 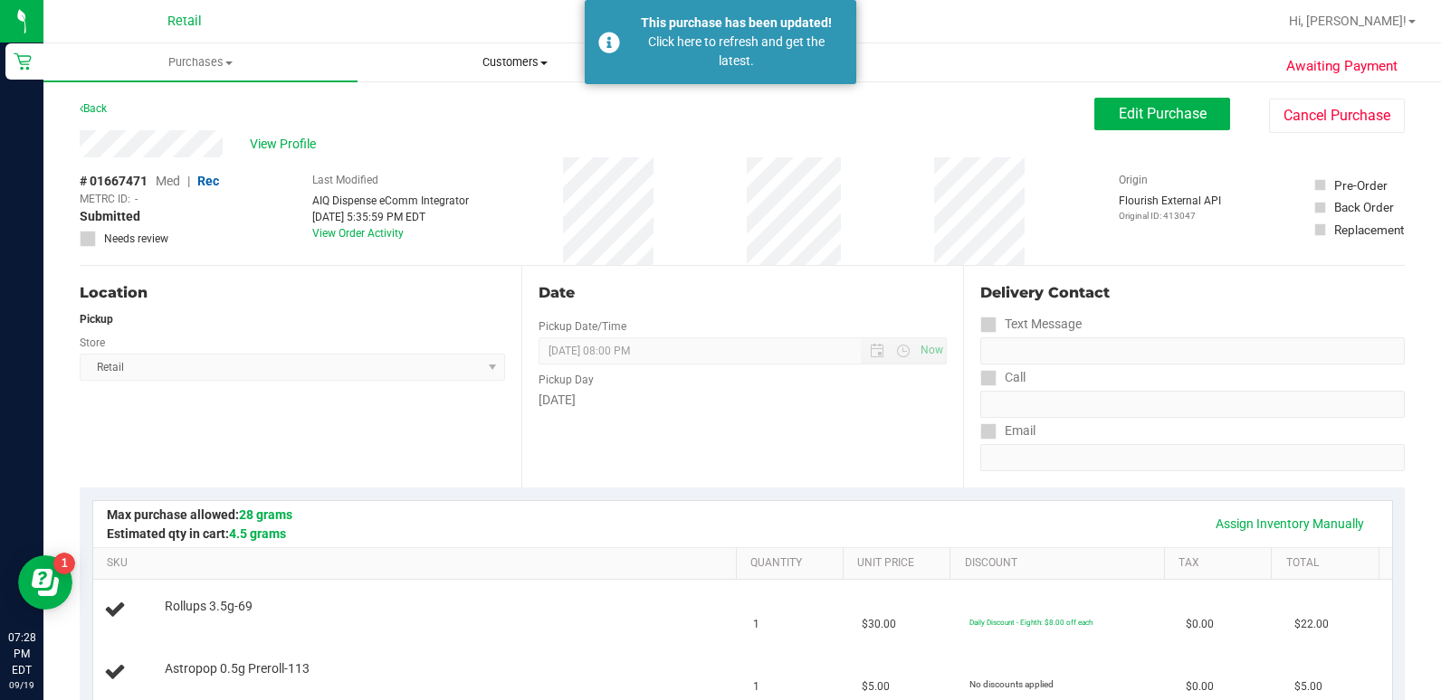 What do you see at coordinates (199, 515) in the screenshot?
I see `span: Max purchase allowed:` at bounding box center [199, 515].